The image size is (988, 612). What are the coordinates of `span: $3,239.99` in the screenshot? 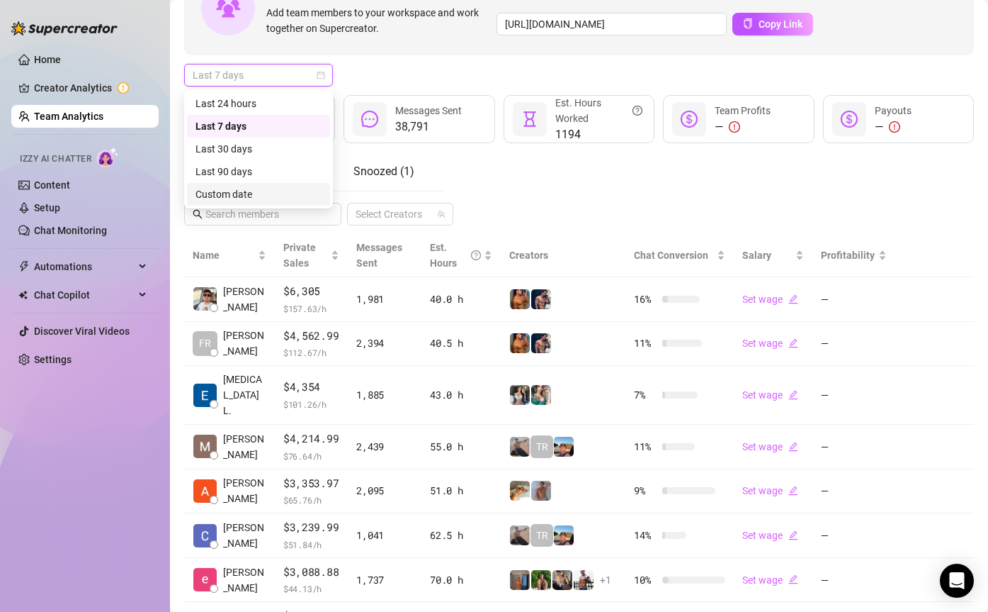 It's located at (312, 527).